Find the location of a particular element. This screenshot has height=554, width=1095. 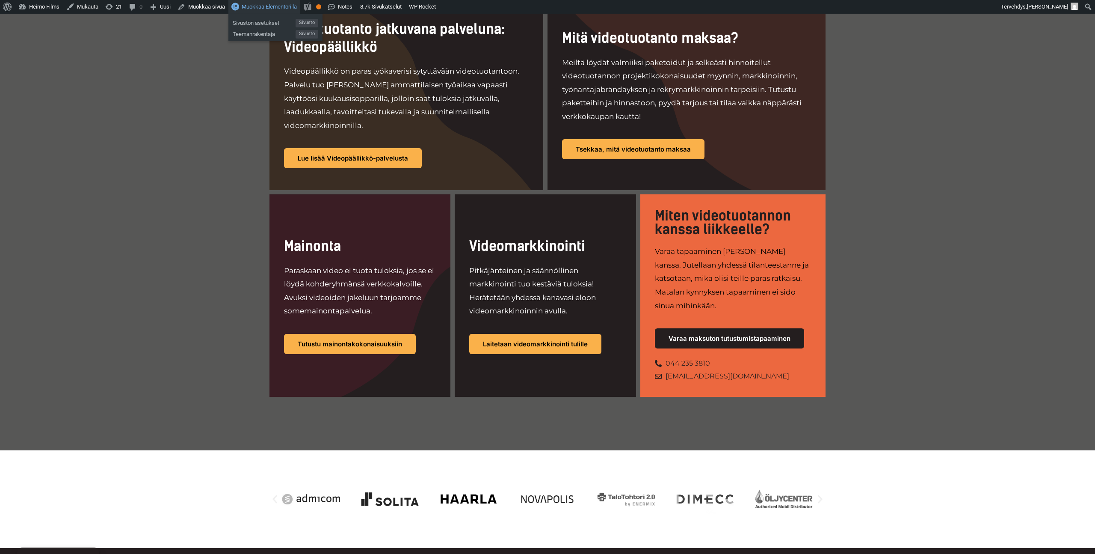

h2: Videotuotanto jatkuvana palveluna: Videopäällikkö is located at coordinates (406, 38).